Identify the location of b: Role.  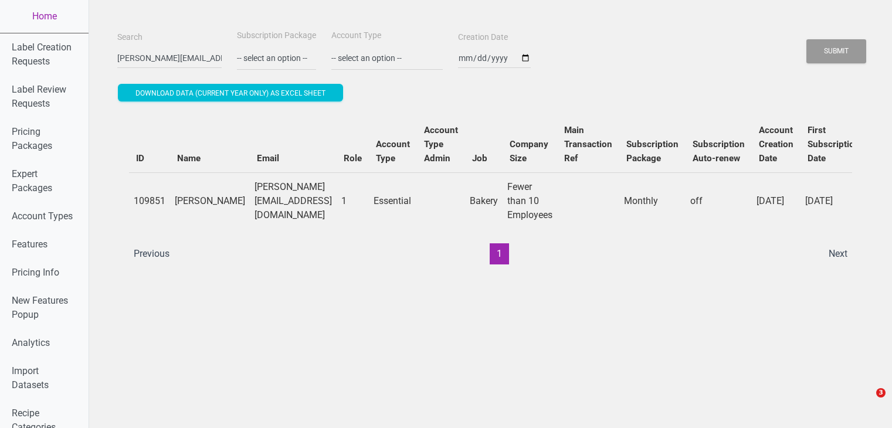
(352, 158).